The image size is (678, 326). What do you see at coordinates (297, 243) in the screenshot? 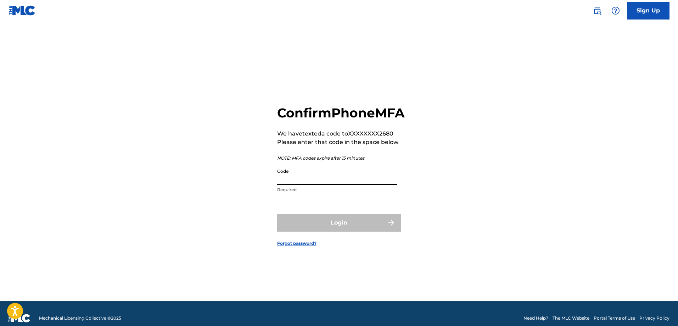
I see `a: Forgot password?` at bounding box center [297, 243].